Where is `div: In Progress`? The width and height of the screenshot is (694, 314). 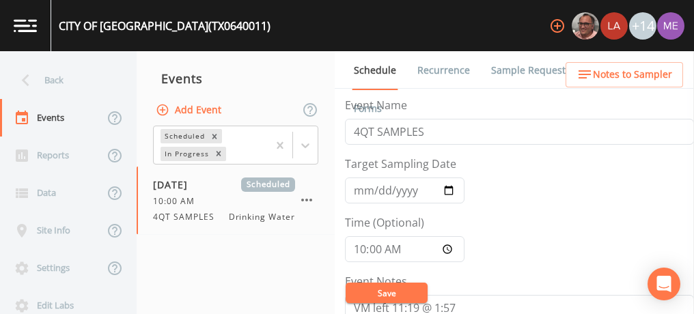
div: In Progress is located at coordinates (186, 154).